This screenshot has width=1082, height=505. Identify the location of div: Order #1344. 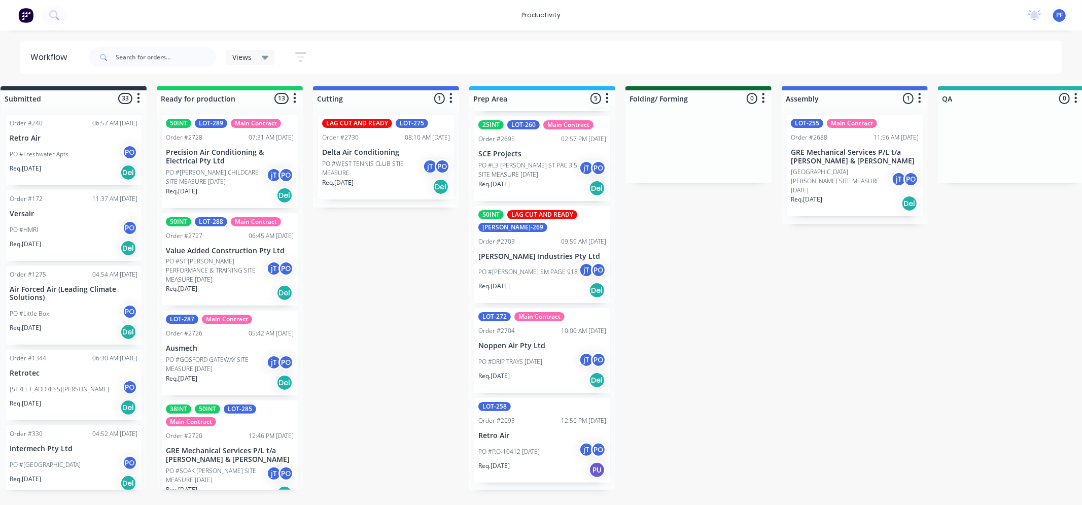
(28, 358).